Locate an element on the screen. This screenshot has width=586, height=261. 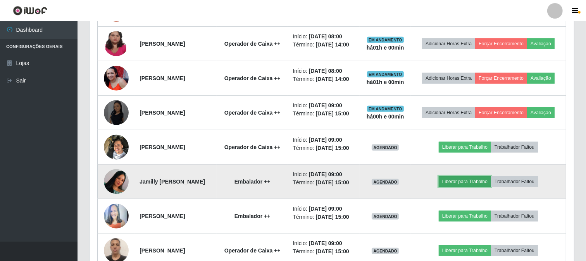
img: 1743338839822.jpeg is located at coordinates (116, 78).